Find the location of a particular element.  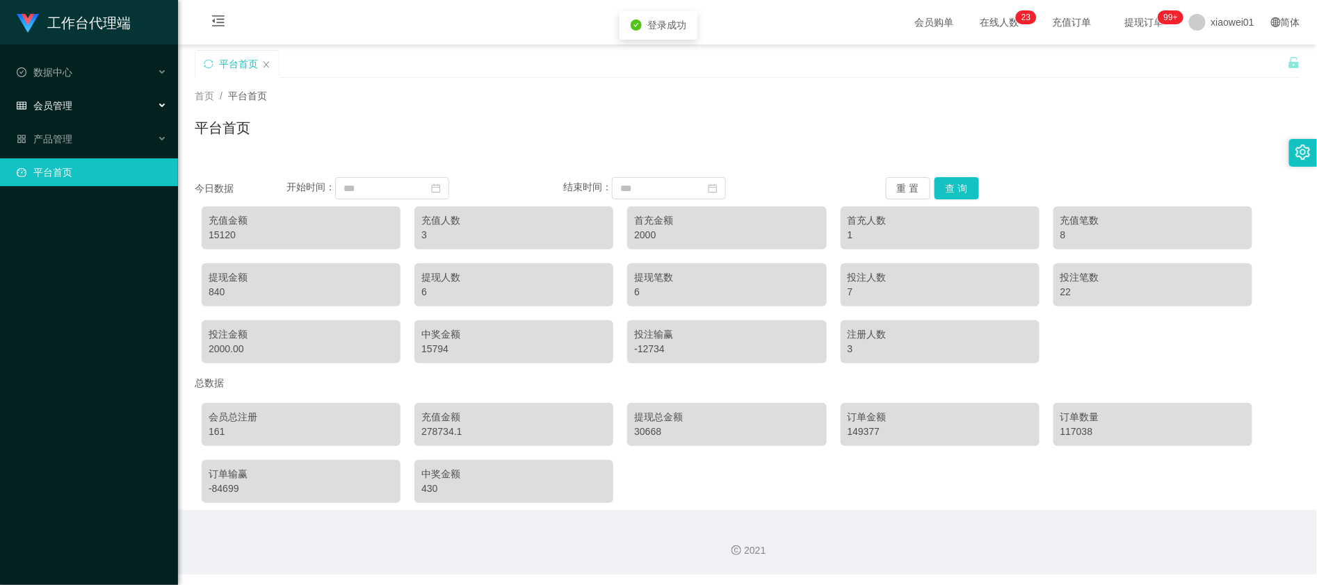

p: 2 is located at coordinates (1023, 17).